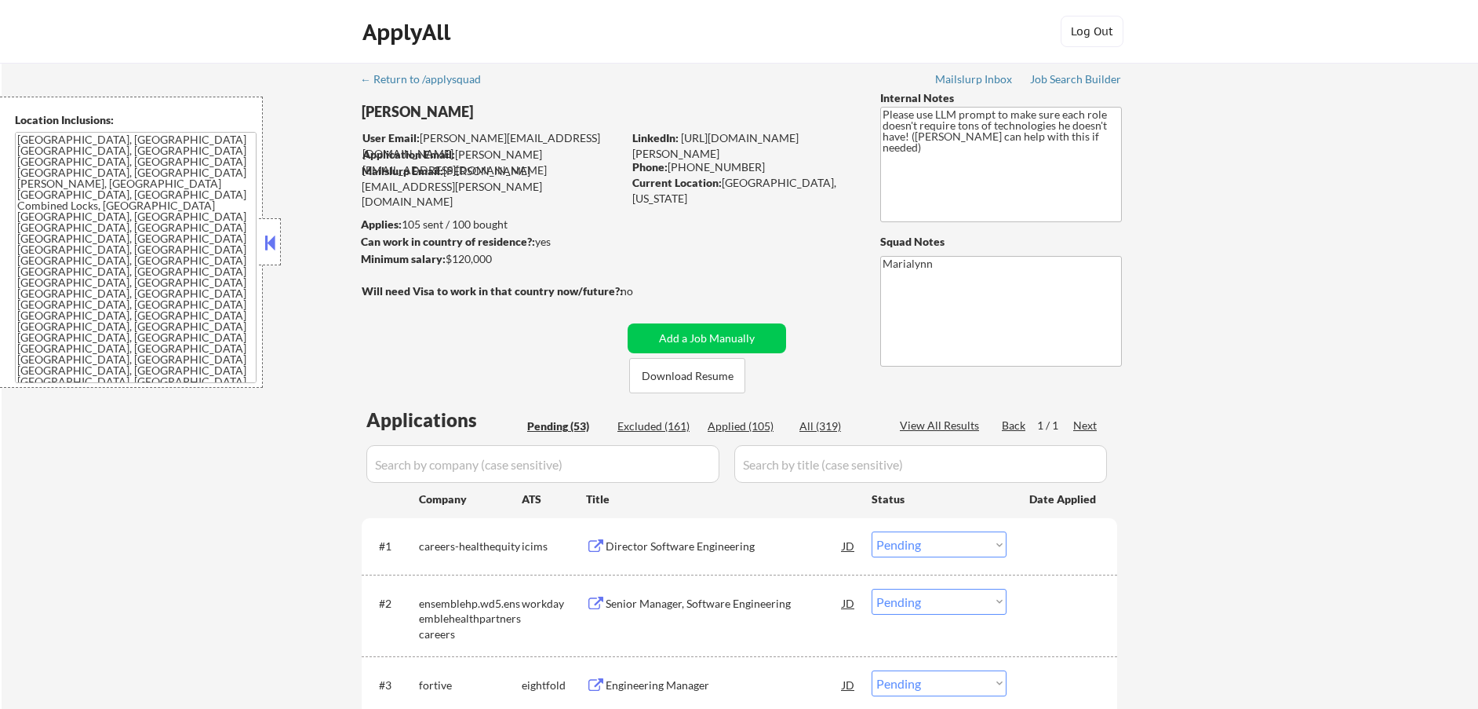 Image resolution: width=1478 pixels, height=709 pixels. What do you see at coordinates (491, 259) in the screenshot?
I see `div: $120,000` at bounding box center [491, 259].